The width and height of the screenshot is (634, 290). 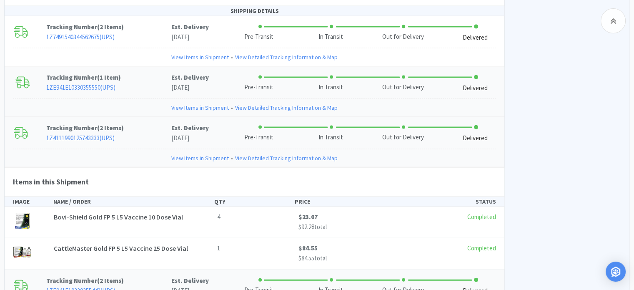 What do you see at coordinates (616, 271) in the screenshot?
I see `div: Open Intercom Messenger` at bounding box center [616, 271].